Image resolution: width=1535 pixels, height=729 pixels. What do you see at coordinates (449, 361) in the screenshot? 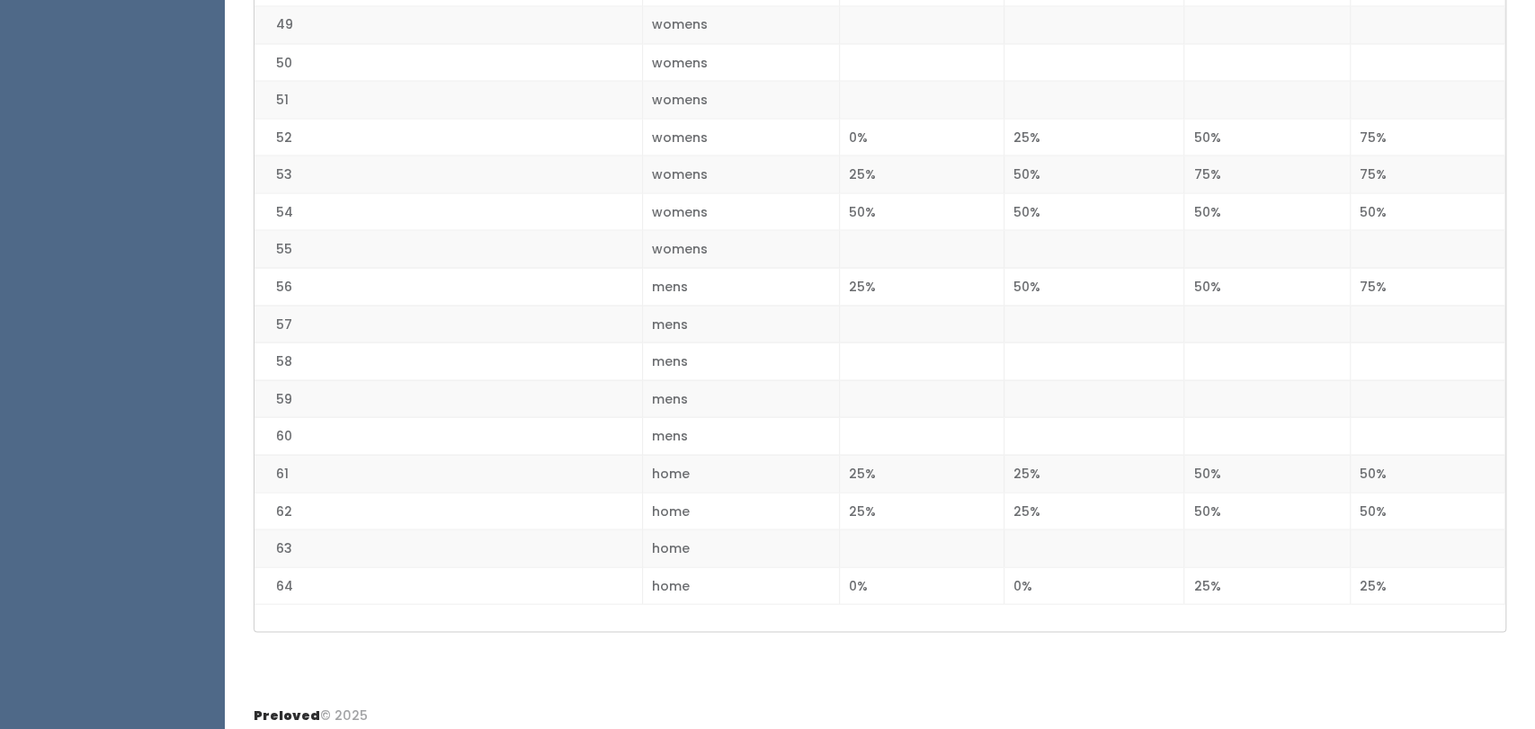
I see `td: 58` at bounding box center [449, 361].